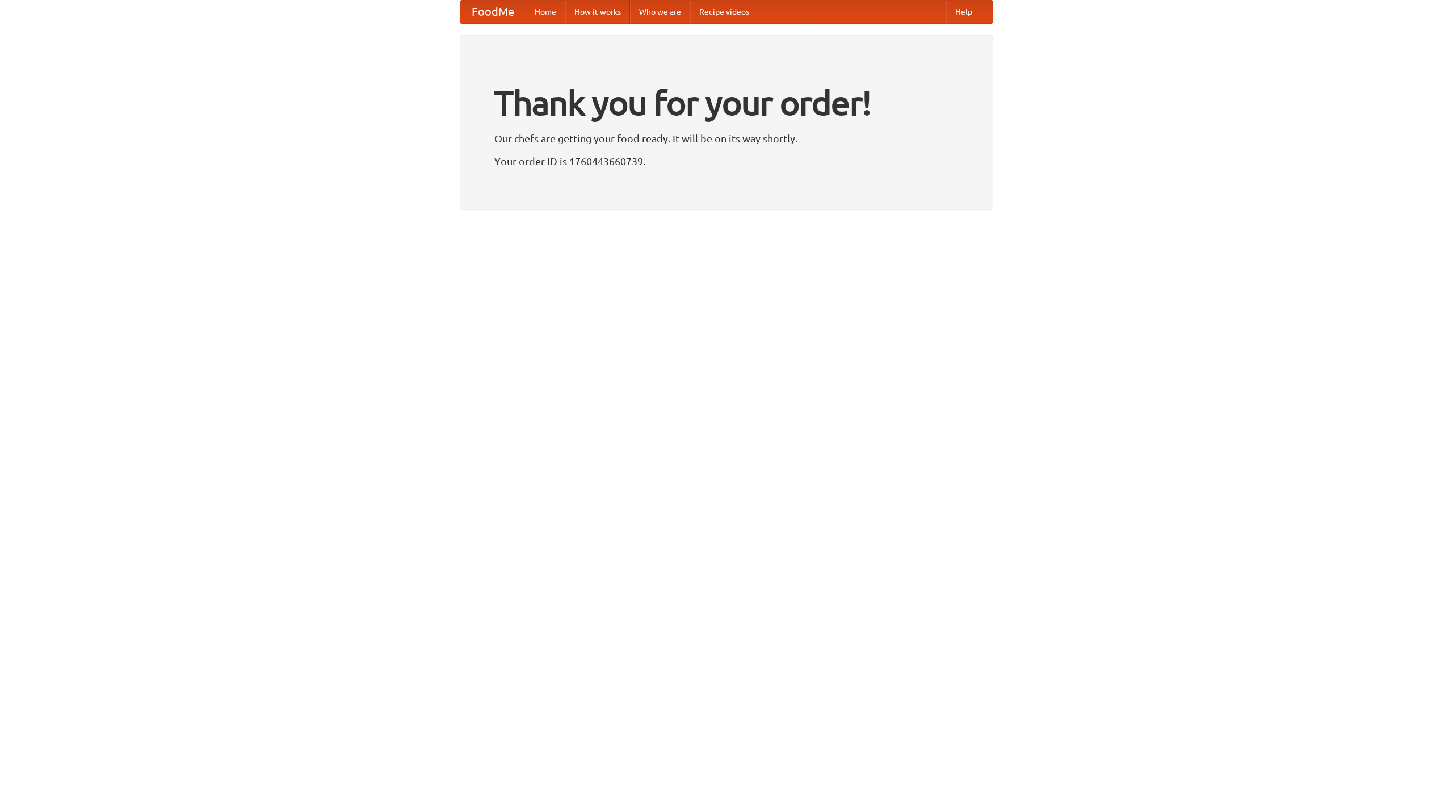 This screenshot has height=803, width=1453. What do you see at coordinates (493, 12) in the screenshot?
I see `a: FoodMe` at bounding box center [493, 12].